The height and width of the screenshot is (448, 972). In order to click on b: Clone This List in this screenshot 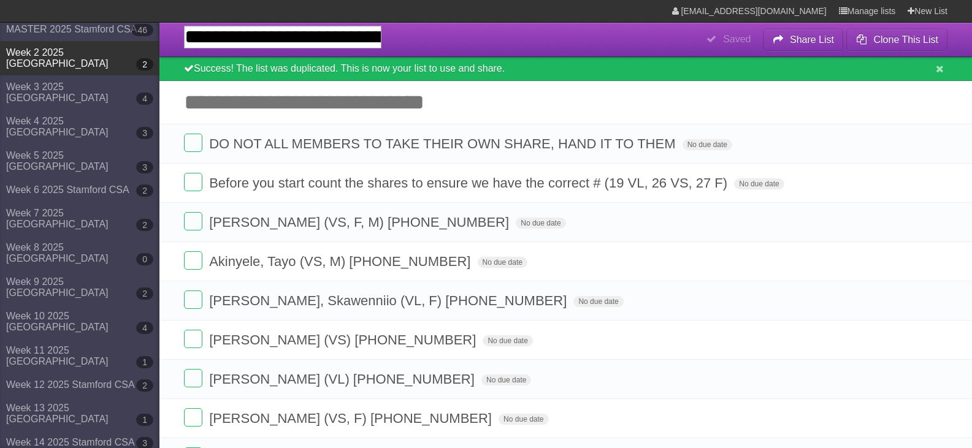, I will do `click(906, 39)`.